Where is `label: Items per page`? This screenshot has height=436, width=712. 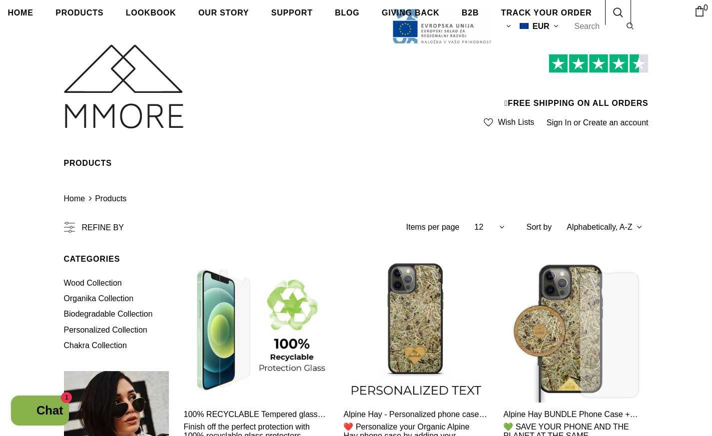
label: Items per page is located at coordinates (433, 227).